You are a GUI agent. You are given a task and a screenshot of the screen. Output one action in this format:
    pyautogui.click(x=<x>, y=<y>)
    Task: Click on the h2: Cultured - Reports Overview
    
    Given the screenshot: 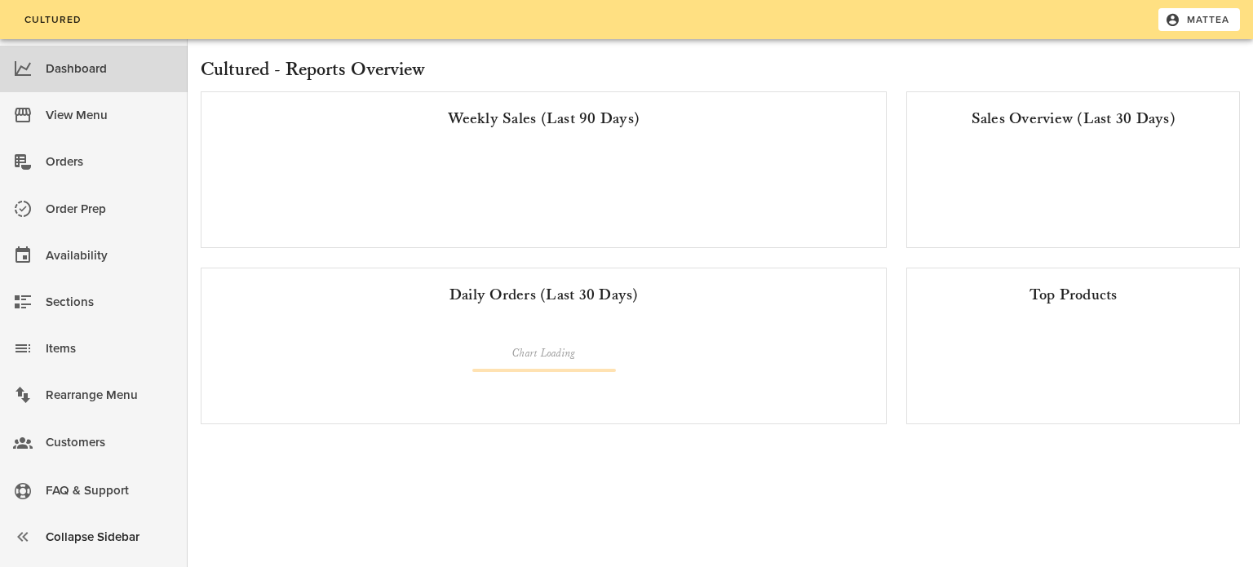 What is the action you would take?
    pyautogui.click(x=721, y=70)
    